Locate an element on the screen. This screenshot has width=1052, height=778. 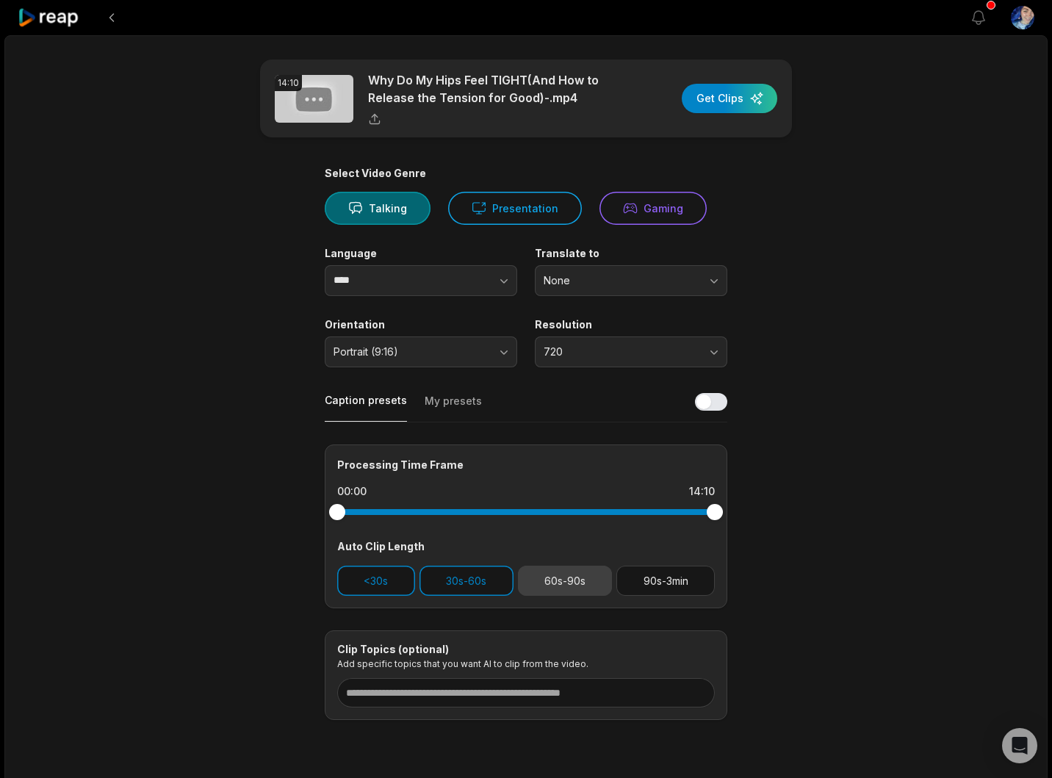
div: Auto Clip Length is located at coordinates (526, 546).